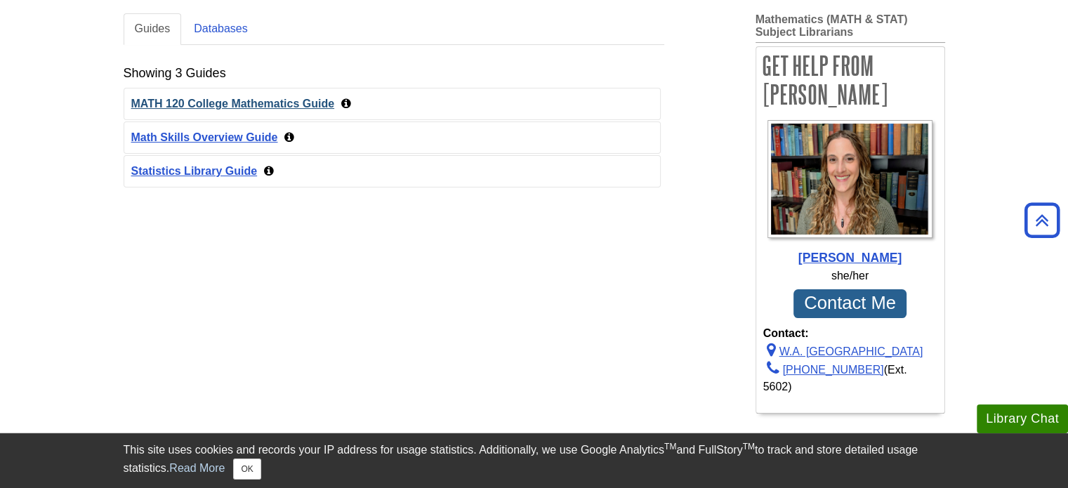 The height and width of the screenshot is (488, 1068). I want to click on h2: Showing 3 Guides, so click(175, 73).